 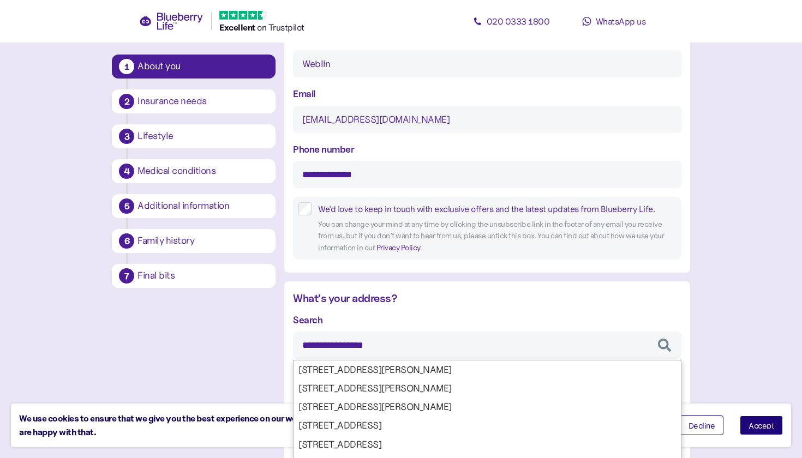 What do you see at coordinates (323, 149) in the screenshot?
I see `label: Phone number` at bounding box center [323, 149].